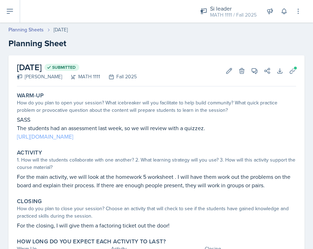  Describe the element at coordinates (156, 43) in the screenshot. I see `h2: Planning Sheet` at that location.